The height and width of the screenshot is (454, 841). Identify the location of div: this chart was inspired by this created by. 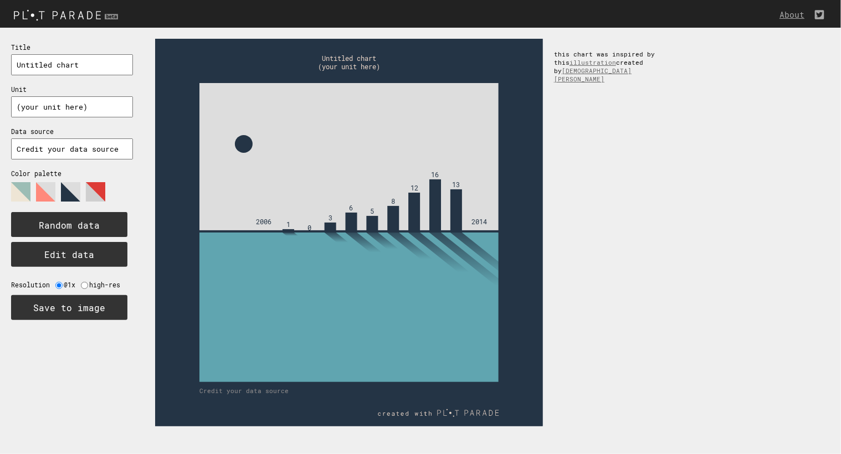
(609, 66).